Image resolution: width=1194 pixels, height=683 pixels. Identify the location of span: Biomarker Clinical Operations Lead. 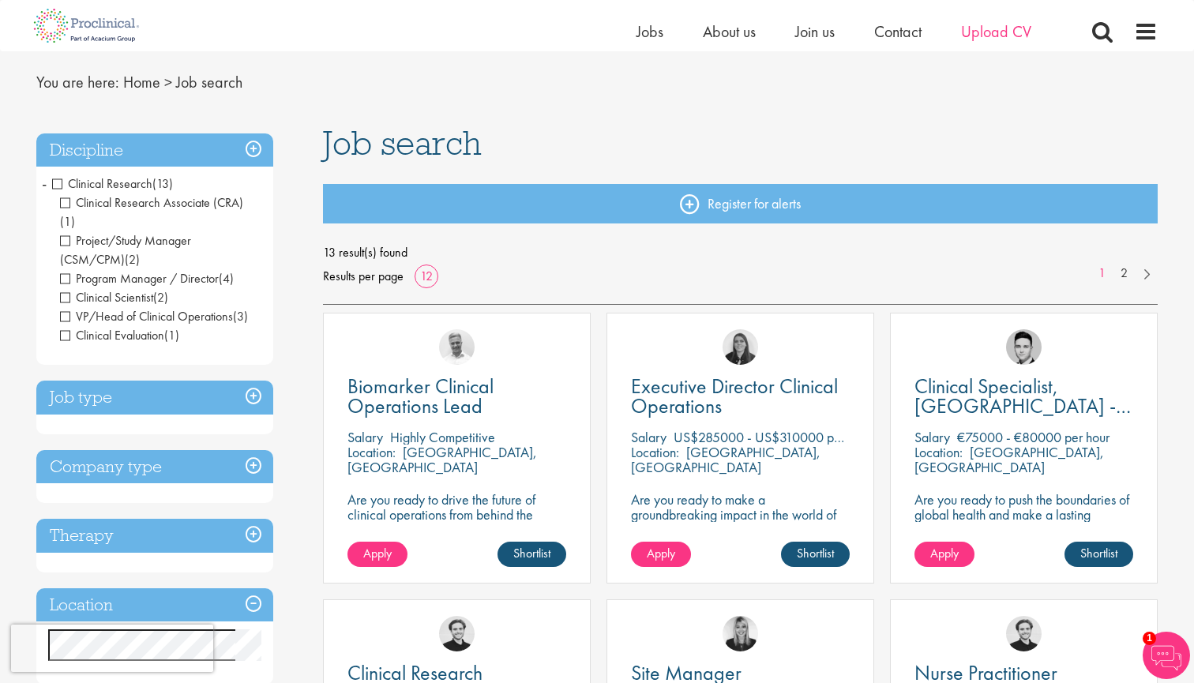
(420, 396).